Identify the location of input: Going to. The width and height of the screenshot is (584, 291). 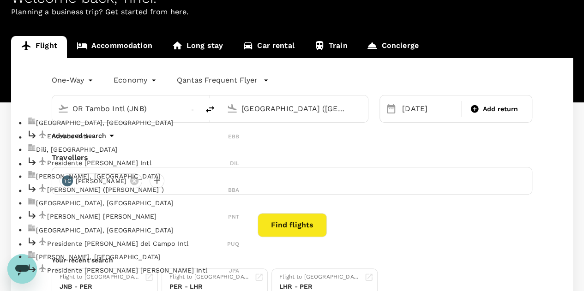
(295, 108).